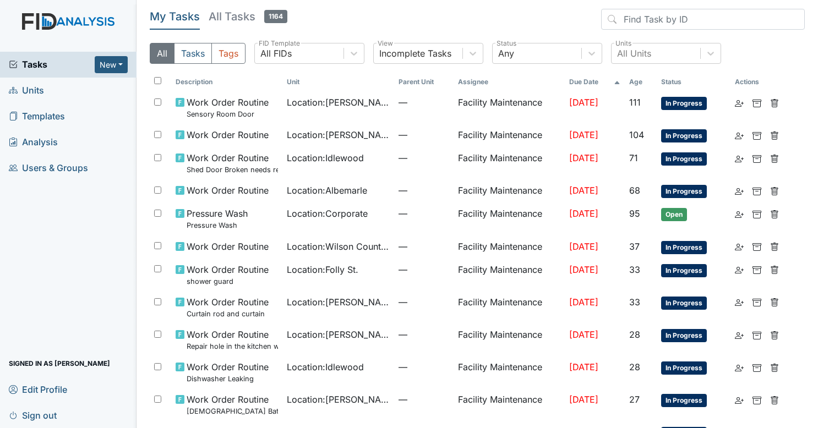 Image resolution: width=818 pixels, height=428 pixels. I want to click on span: Pressure Wash Pressure Wash, so click(217, 219).